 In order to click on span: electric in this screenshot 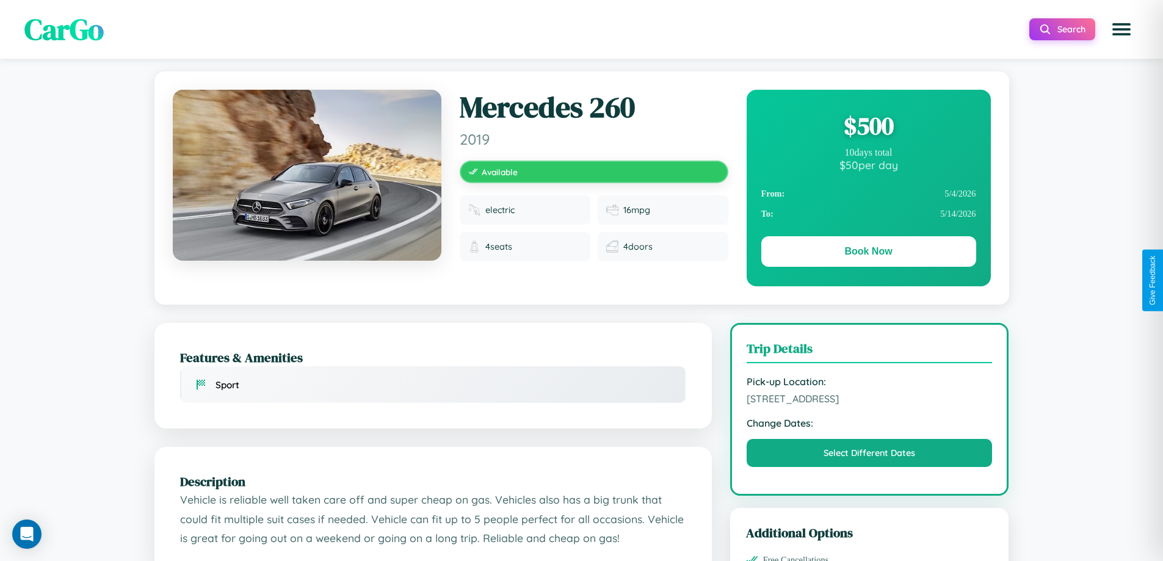, I will do `click(500, 210)`.